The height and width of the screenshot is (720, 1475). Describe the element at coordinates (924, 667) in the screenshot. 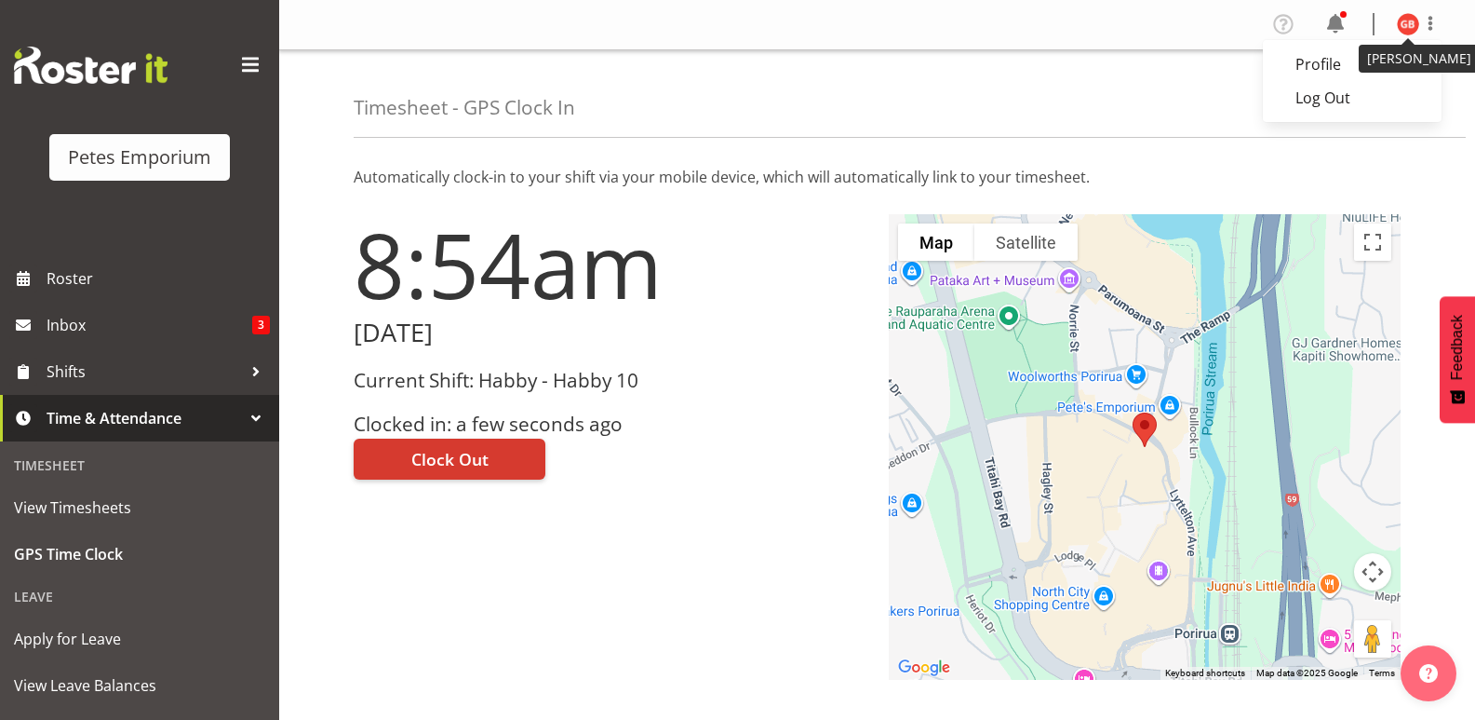

I see `img: Google` at that location.